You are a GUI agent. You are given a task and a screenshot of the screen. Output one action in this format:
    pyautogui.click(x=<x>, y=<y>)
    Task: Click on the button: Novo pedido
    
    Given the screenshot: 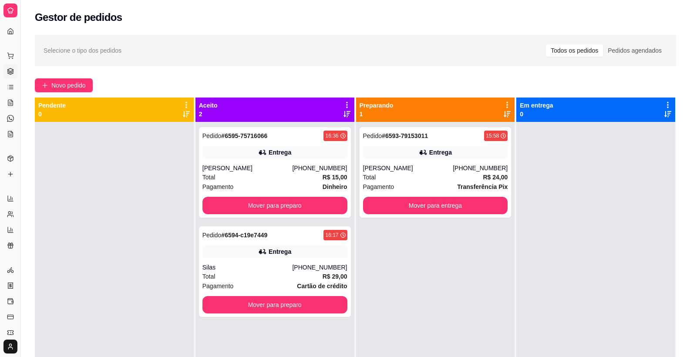 What is the action you would take?
    pyautogui.click(x=64, y=85)
    